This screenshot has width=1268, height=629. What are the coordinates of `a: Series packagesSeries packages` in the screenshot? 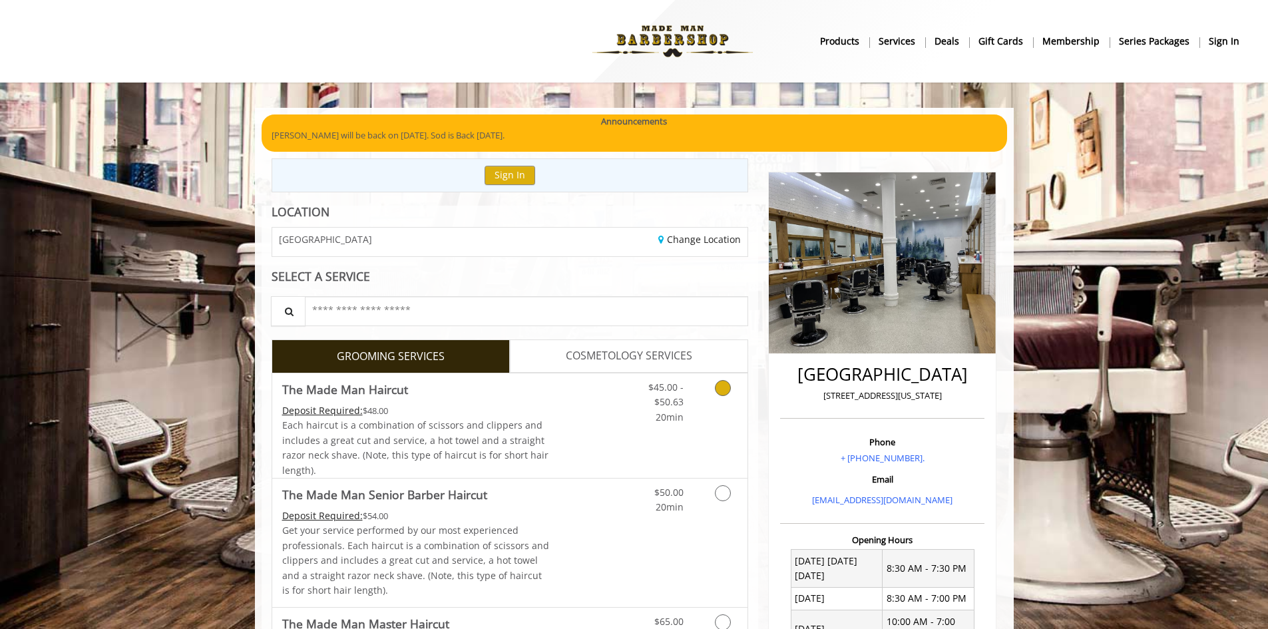 It's located at (1154, 41).